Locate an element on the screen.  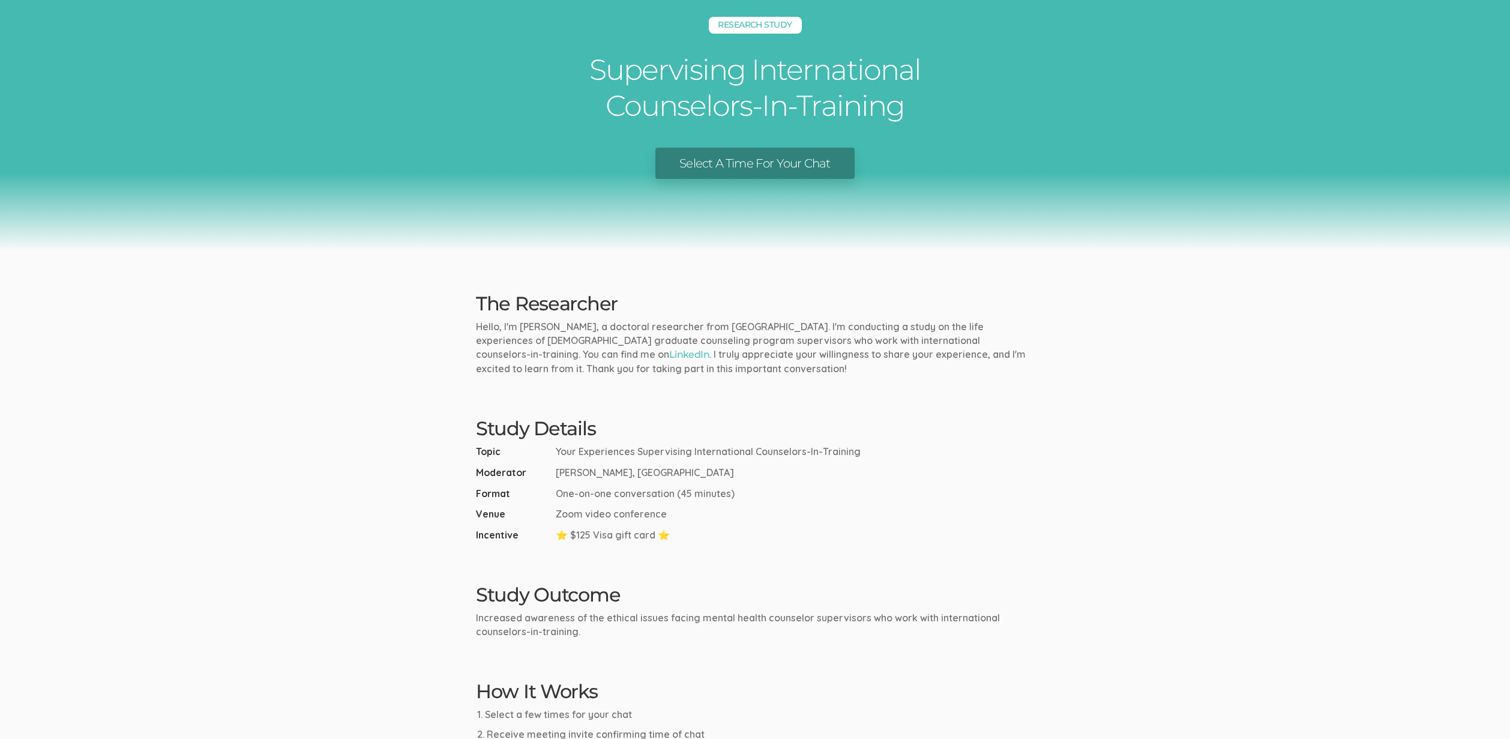
span: Venue is located at coordinates (513, 514).